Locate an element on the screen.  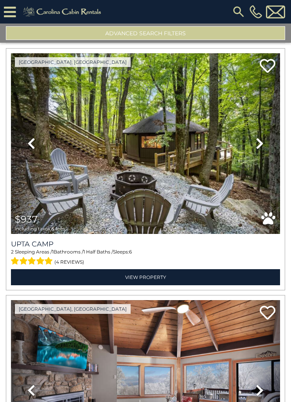
span: 6 is located at coordinates (130, 251).